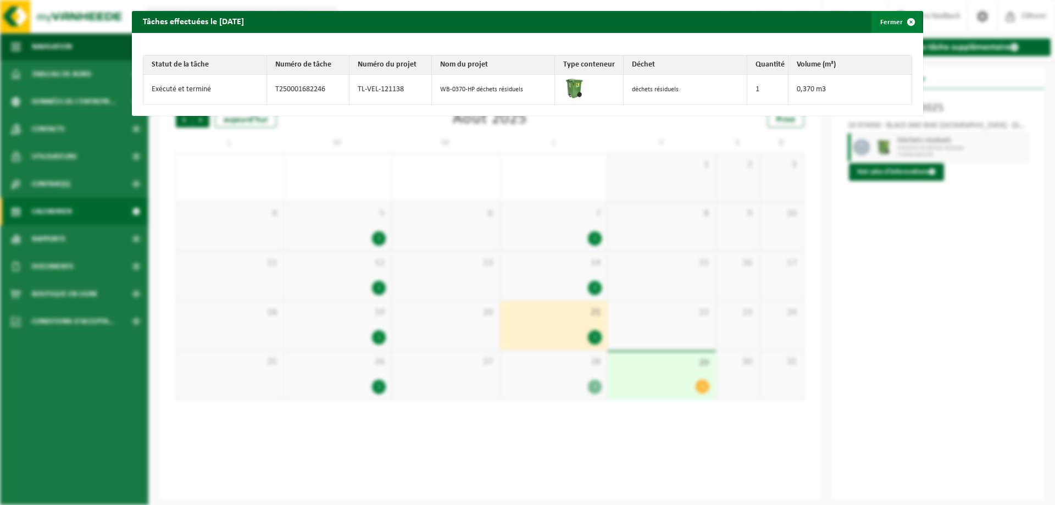 The image size is (1055, 505). What do you see at coordinates (493, 90) in the screenshot?
I see `td: WB-0370-HP déchets résiduels` at bounding box center [493, 90].